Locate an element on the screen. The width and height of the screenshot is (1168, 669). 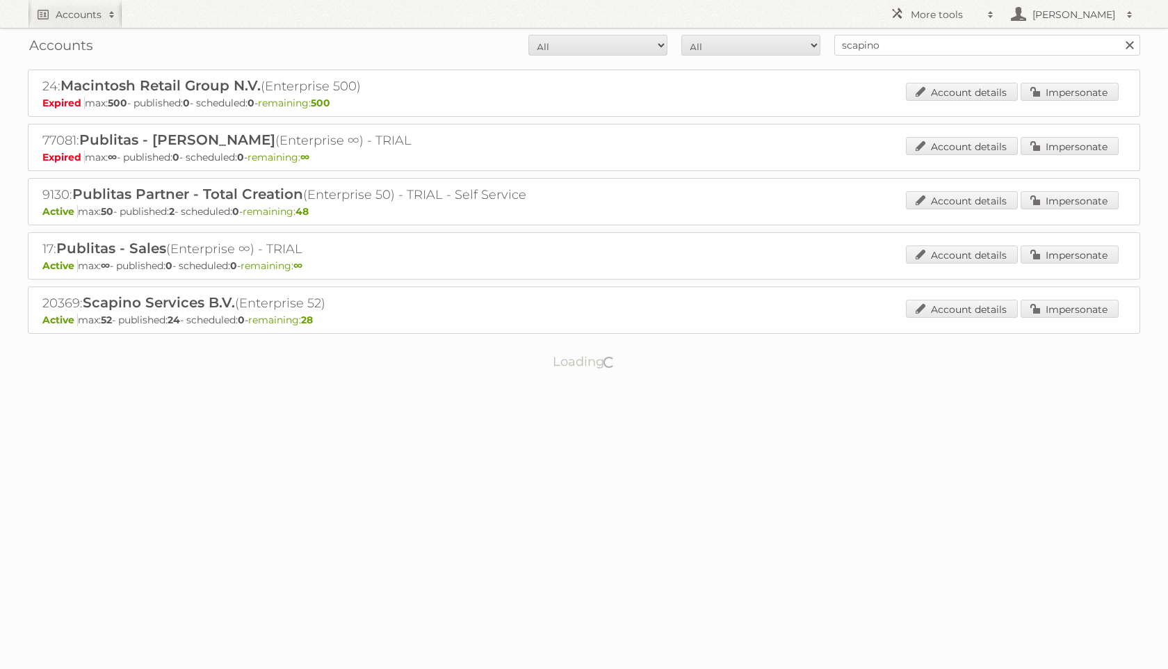
strong: 48 is located at coordinates (302, 211).